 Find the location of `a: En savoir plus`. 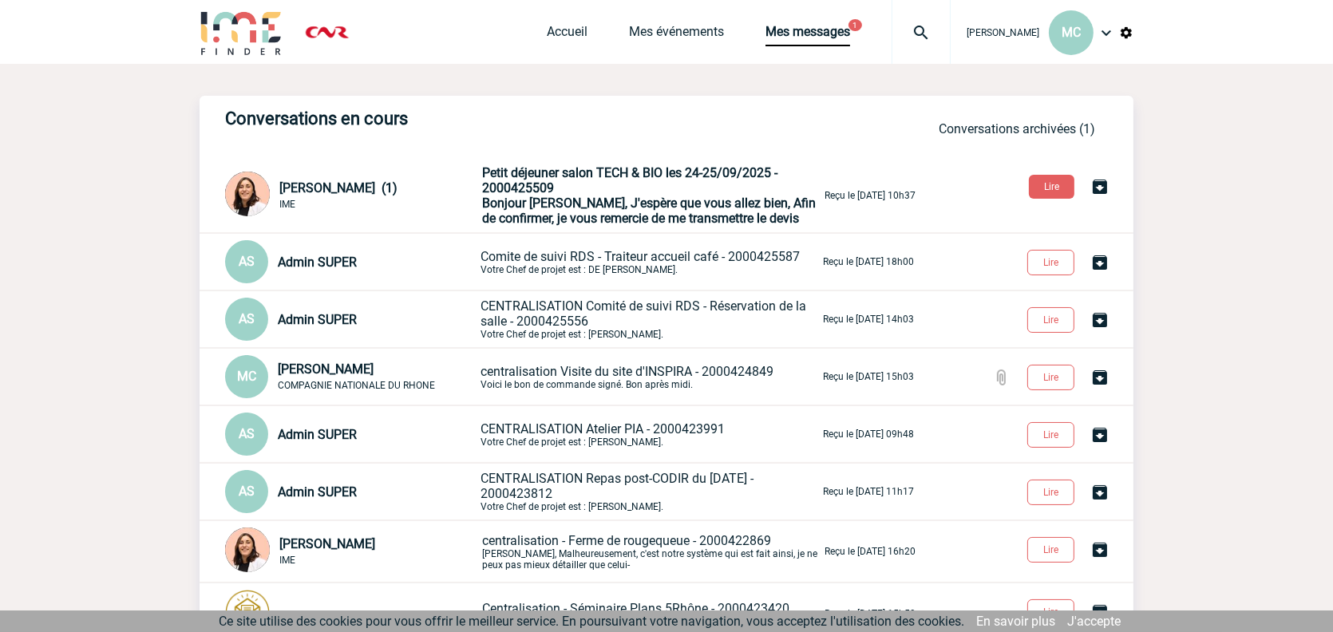

a: En savoir plus is located at coordinates (1015, 621).